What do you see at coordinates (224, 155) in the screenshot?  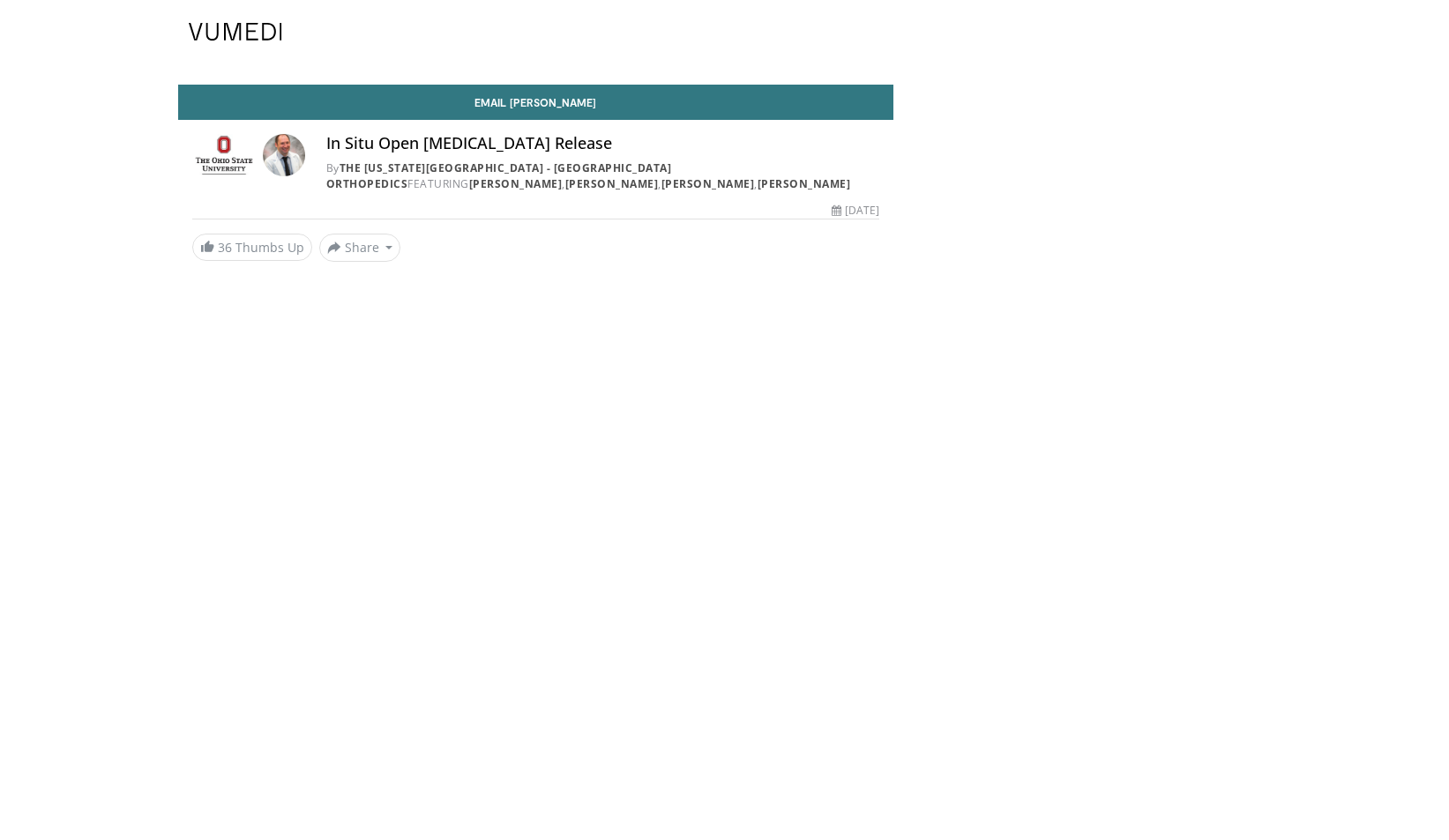 I see `img: The Ohio State University - Wexner Medical Center Orthopedics` at bounding box center [224, 155].